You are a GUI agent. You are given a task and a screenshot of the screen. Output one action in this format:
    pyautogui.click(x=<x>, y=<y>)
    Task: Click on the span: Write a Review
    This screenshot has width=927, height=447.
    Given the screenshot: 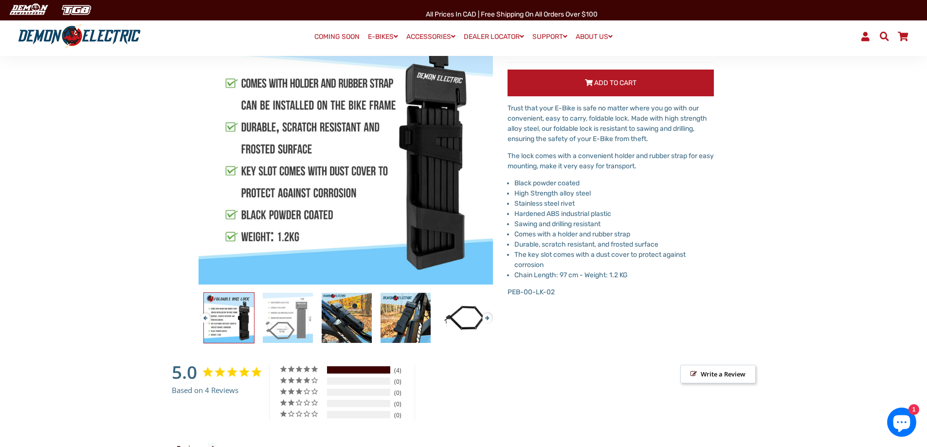 What is the action you would take?
    pyautogui.click(x=718, y=374)
    